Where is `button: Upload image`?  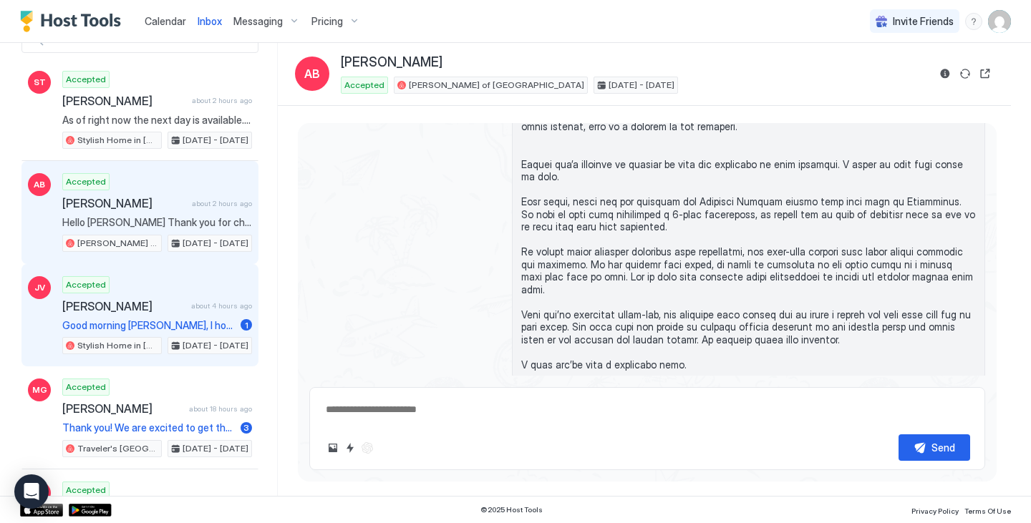 button: Upload image is located at coordinates (333, 448).